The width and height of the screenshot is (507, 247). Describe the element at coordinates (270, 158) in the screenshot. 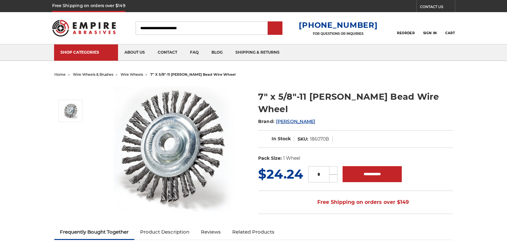

I see `dt: Pack Size:` at that location.